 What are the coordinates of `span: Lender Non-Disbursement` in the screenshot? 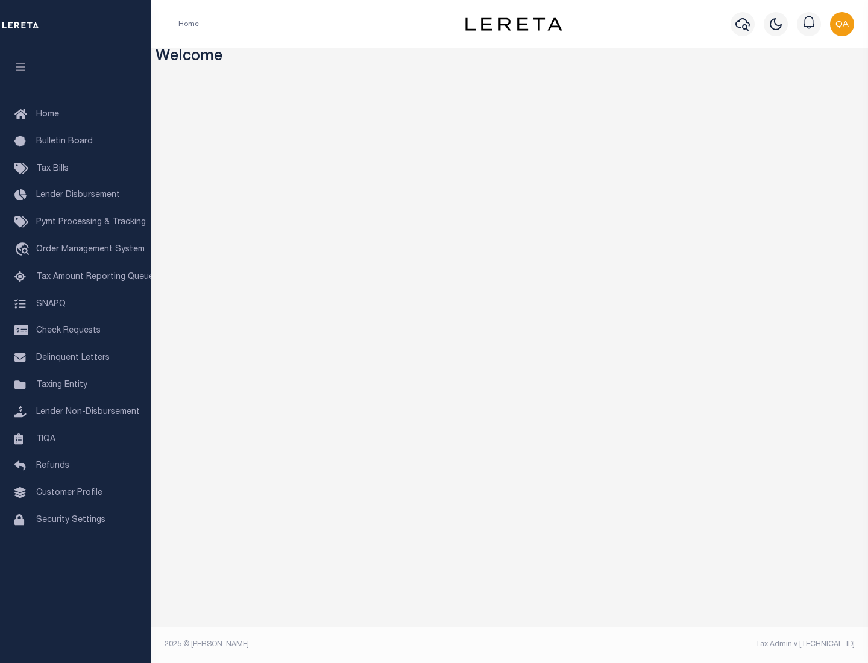 It's located at (88, 412).